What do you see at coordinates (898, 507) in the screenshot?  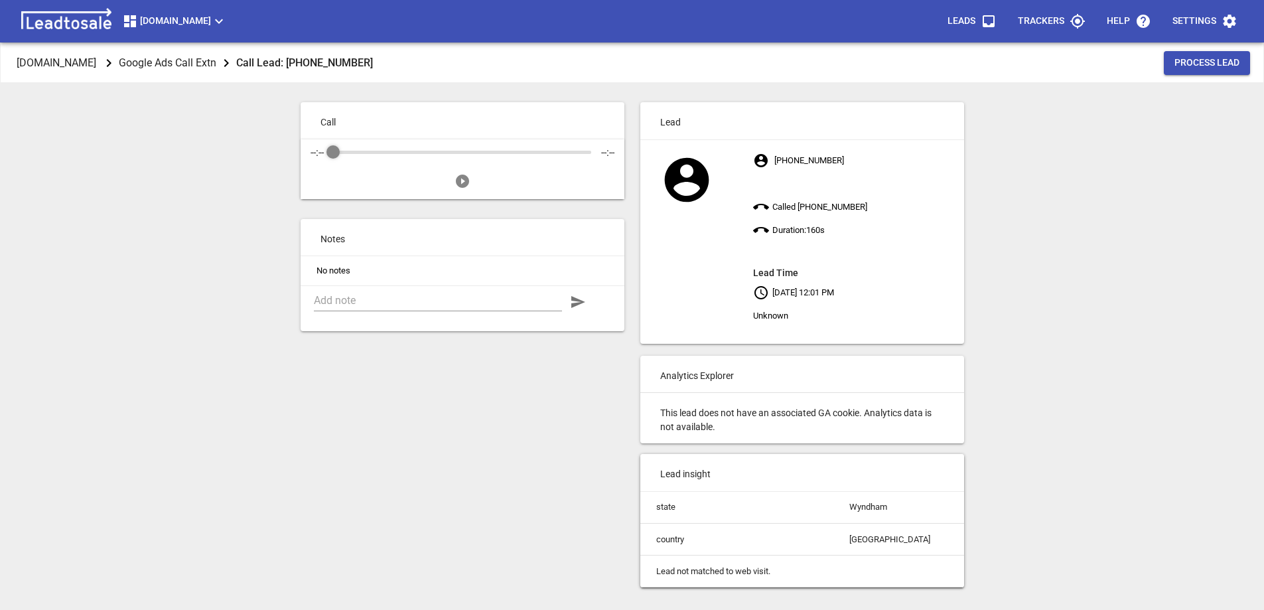 I see `td: Wyndham` at bounding box center [898, 507].